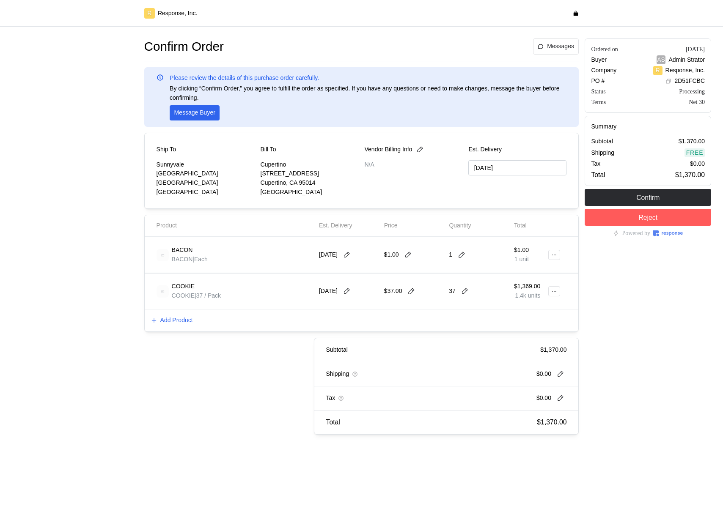 The image size is (723, 517). What do you see at coordinates (460, 226) in the screenshot?
I see `p: Quantity` at bounding box center [460, 226].